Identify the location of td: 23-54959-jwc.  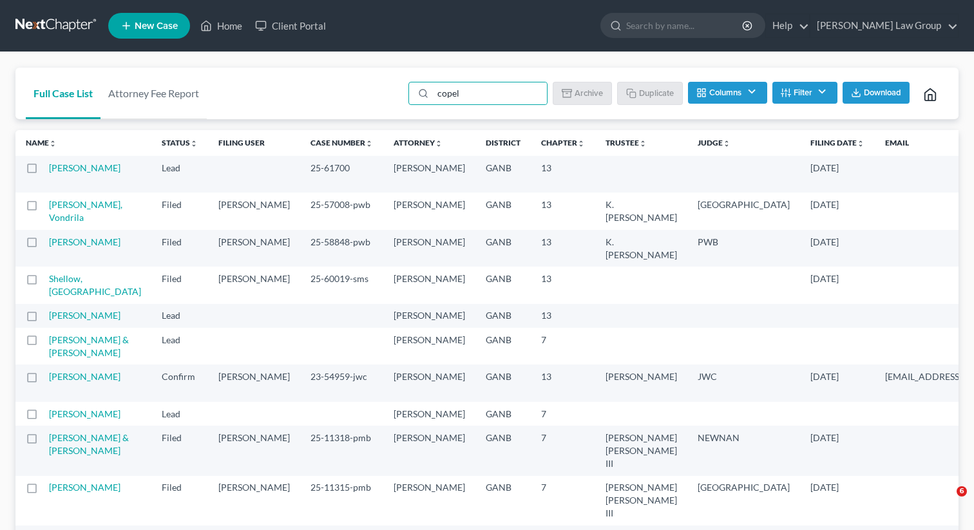
(341, 383).